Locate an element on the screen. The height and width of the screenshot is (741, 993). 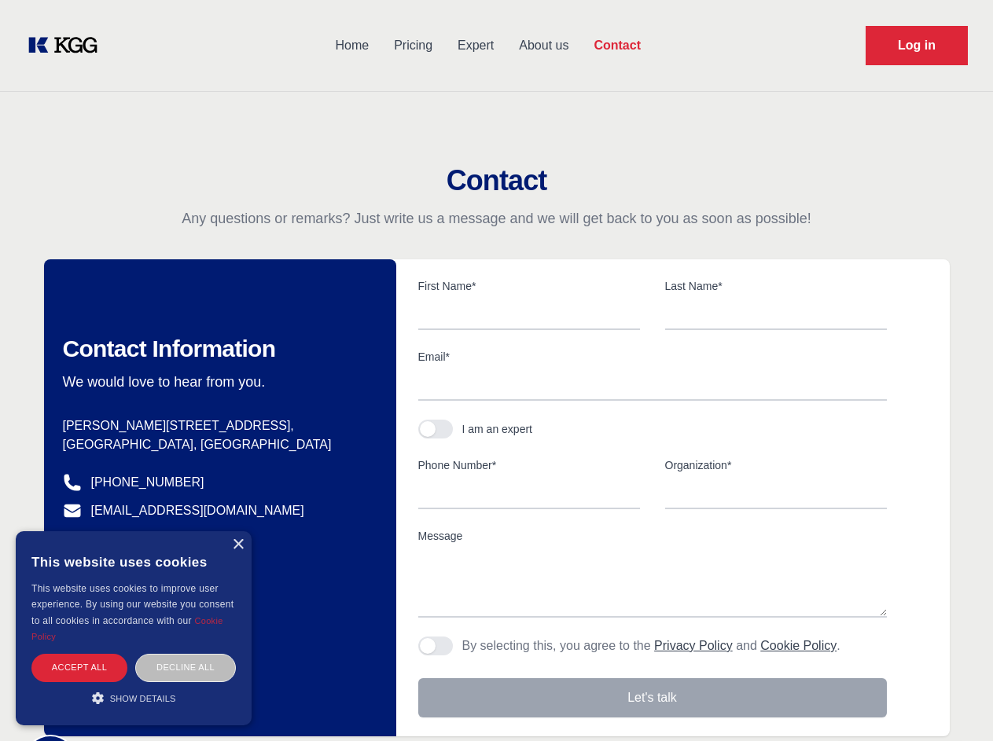
a: Pricing is located at coordinates (413, 46).